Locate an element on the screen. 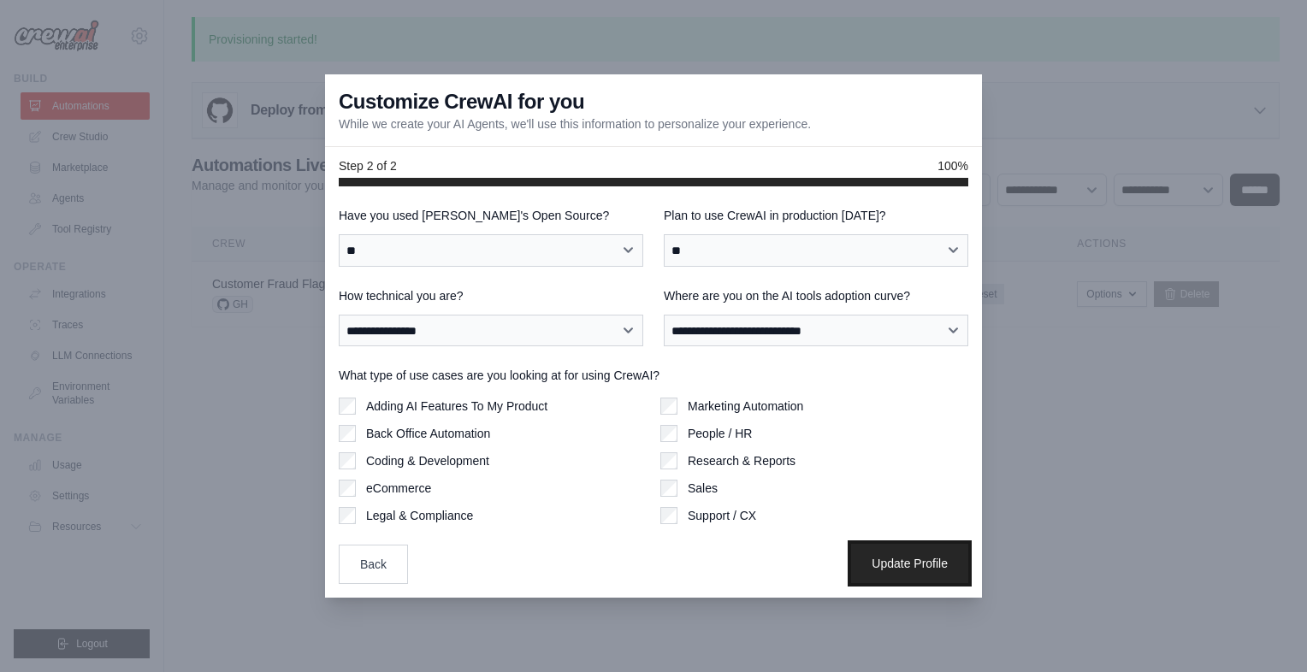  p: While we create your AI Agents, we'll use this information to personalize your experience. is located at coordinates (575, 124).